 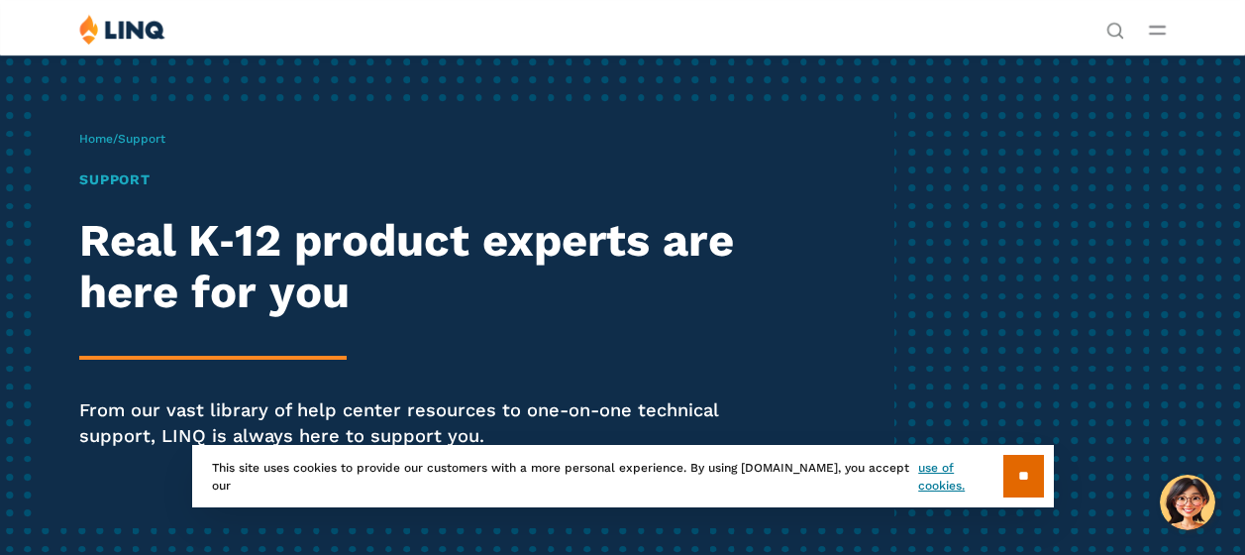 What do you see at coordinates (1157, 30) in the screenshot?
I see `button: Open Main Menu` at bounding box center [1157, 30].